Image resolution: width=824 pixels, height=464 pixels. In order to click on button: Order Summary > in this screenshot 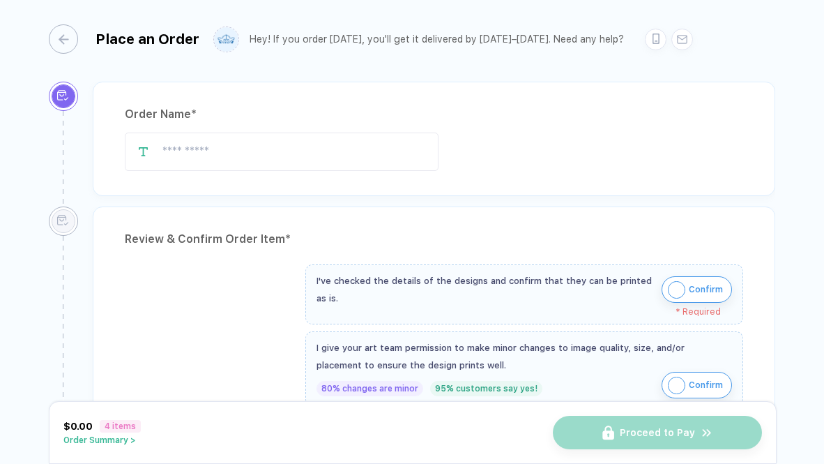, I will do `click(102, 440)`.